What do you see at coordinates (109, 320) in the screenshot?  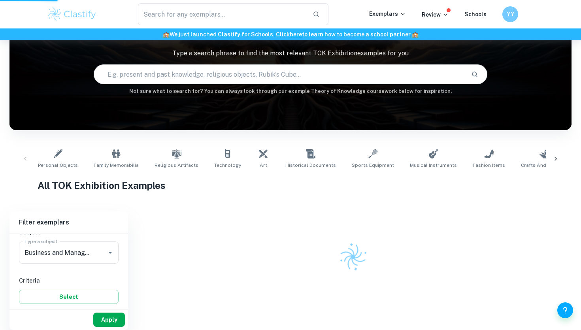 I see `button: Apply` at bounding box center [109, 320].